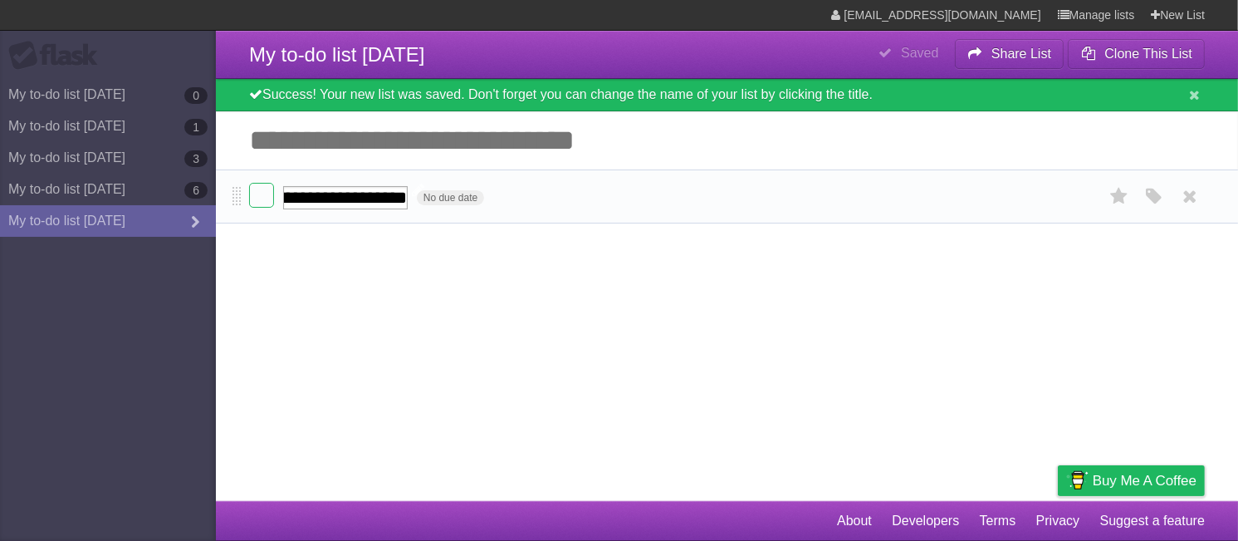  What do you see at coordinates (196, 190) in the screenshot?
I see `b: 6` at bounding box center [196, 190].